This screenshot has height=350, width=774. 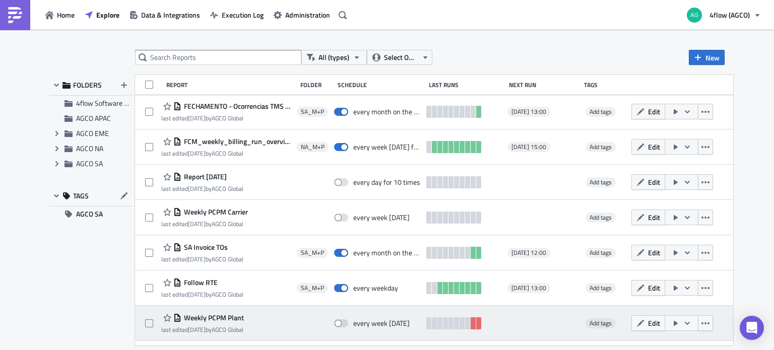 I want to click on span: TAGS, so click(x=81, y=196).